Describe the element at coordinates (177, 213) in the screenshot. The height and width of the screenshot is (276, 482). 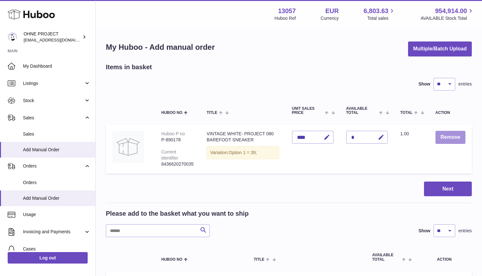
I see `h2: Please add to the basket what you want to ship` at that location.